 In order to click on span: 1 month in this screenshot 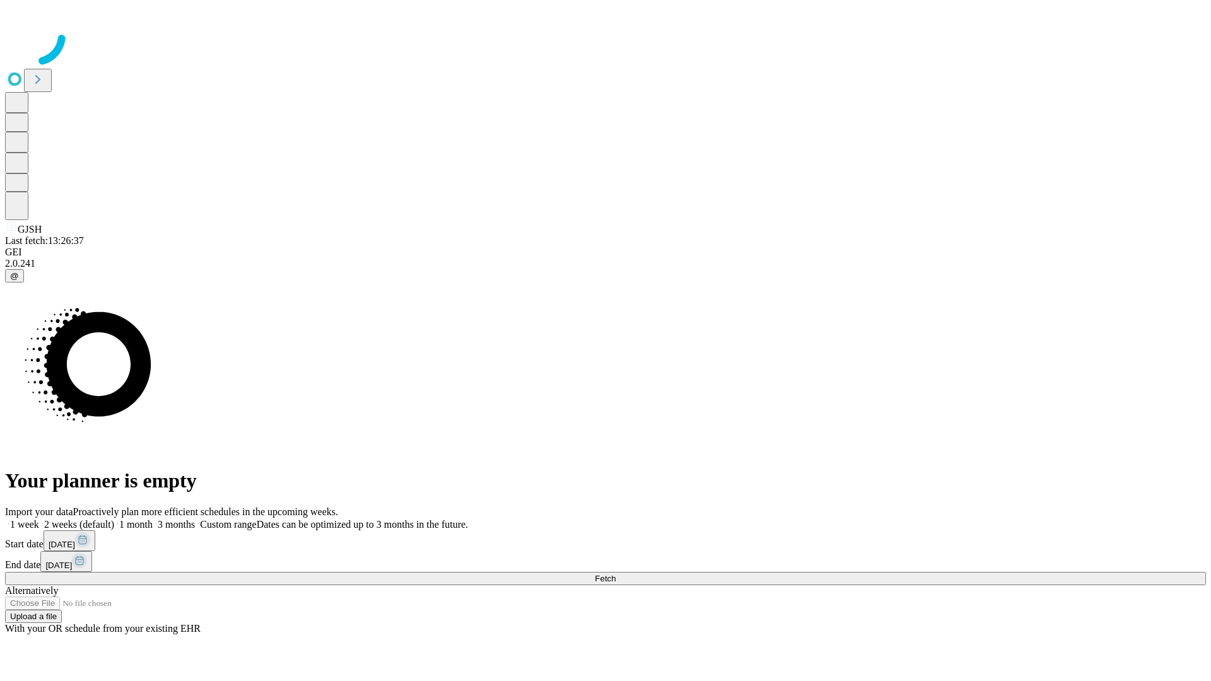, I will do `click(136, 524)`.